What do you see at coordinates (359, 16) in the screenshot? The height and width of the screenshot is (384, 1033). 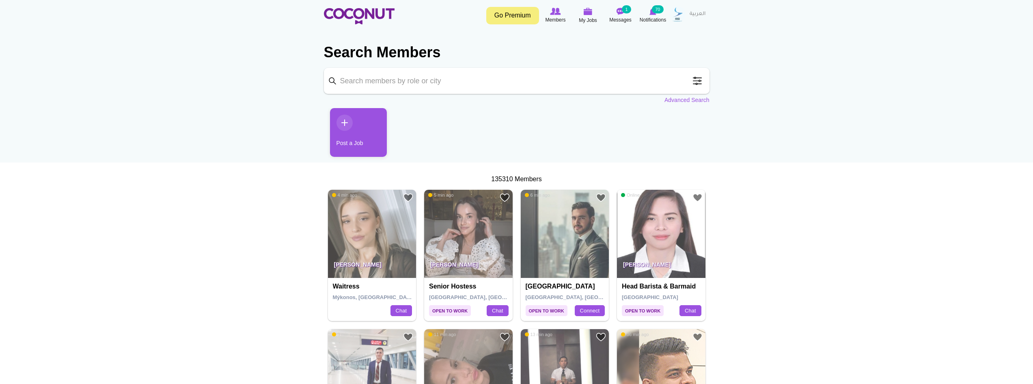 I see `img: Home` at bounding box center [359, 16].